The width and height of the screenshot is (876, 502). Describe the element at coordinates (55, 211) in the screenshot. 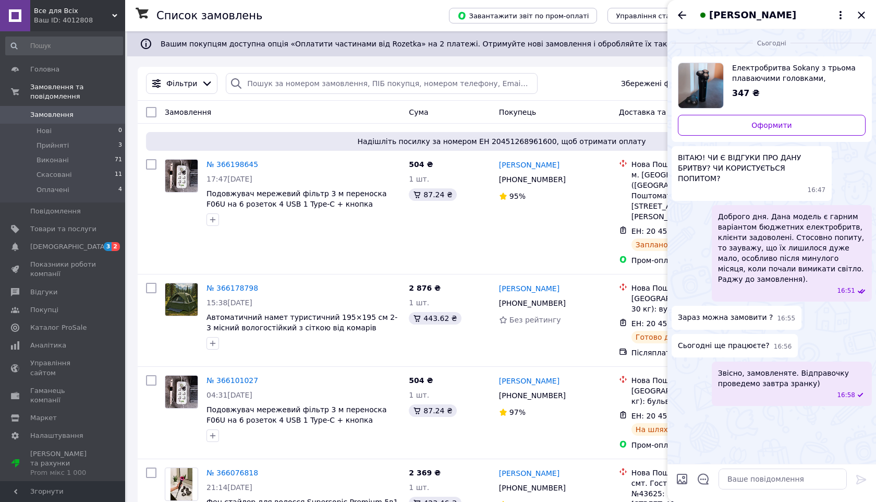

I see `span: Повідомлення` at that location.